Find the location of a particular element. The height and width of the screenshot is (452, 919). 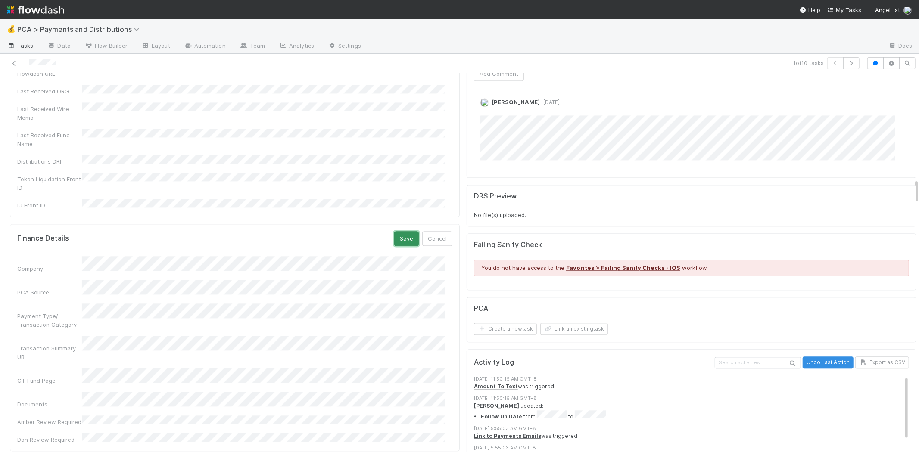

input: Search activities... is located at coordinates (758, 363).